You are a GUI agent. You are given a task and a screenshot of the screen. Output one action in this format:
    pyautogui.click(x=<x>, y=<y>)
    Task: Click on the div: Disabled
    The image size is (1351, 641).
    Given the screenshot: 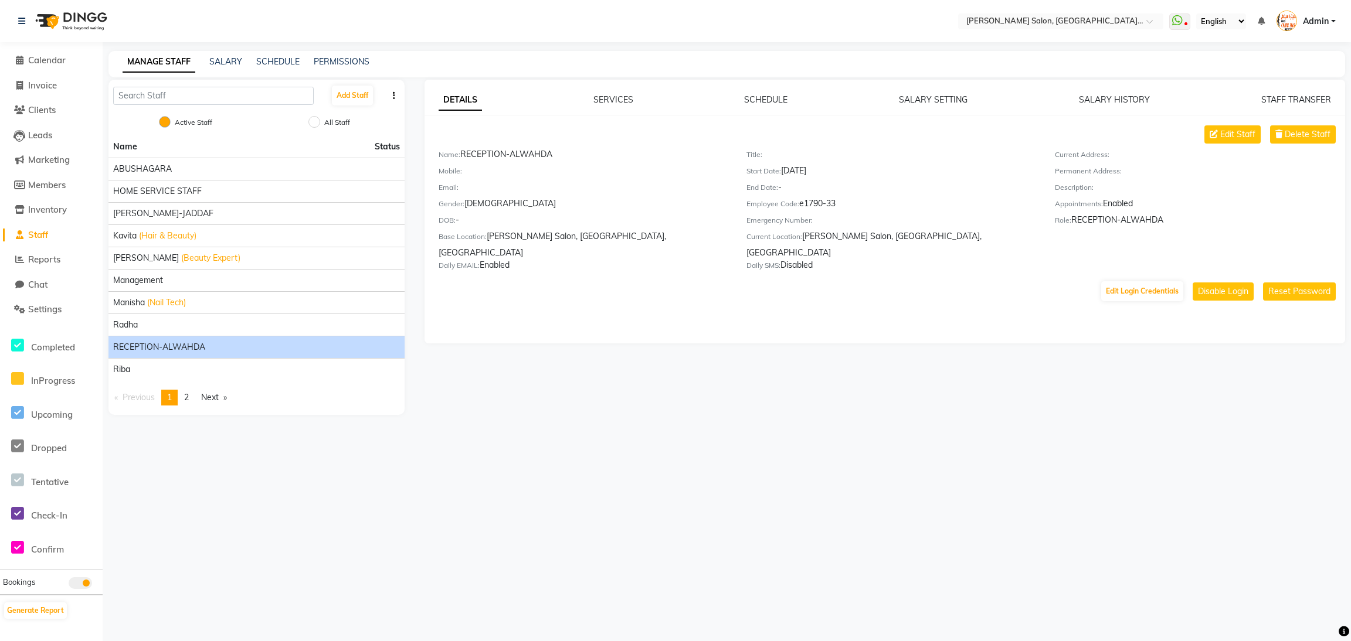 What is the action you would take?
    pyautogui.click(x=891, y=267)
    